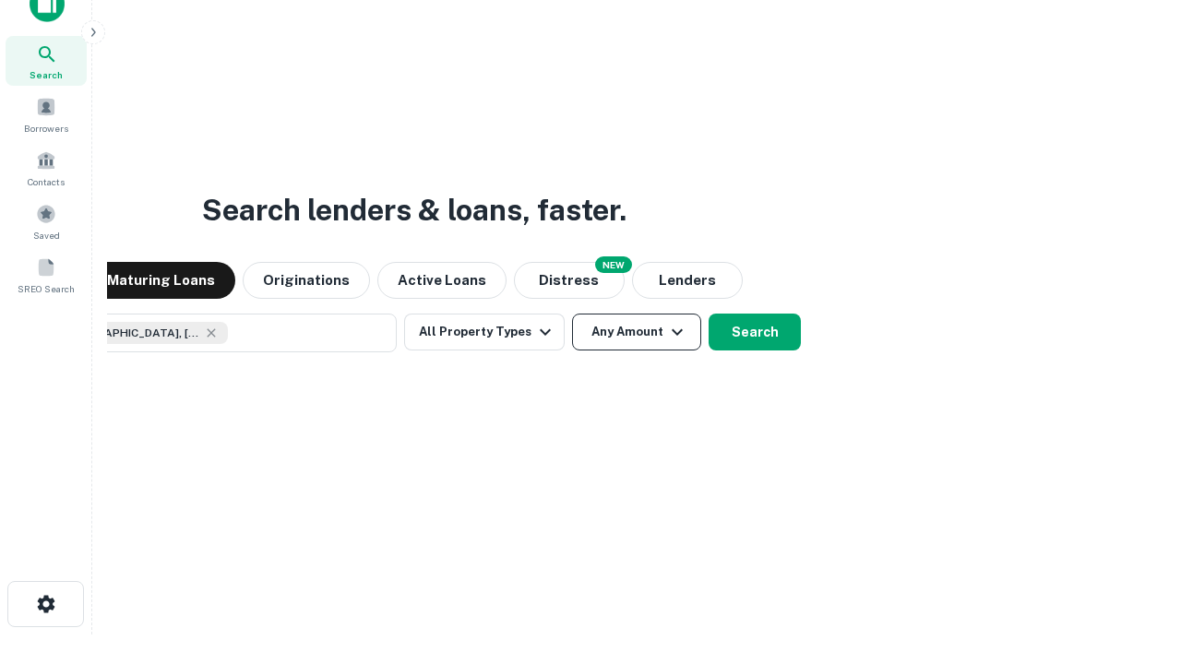  I want to click on button: Any Amount, so click(637, 332).